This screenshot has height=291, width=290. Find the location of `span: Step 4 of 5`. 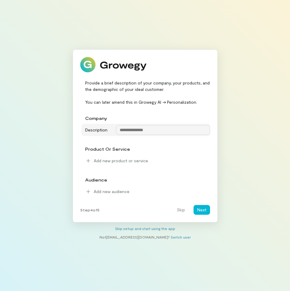

span: Step 4 of 5 is located at coordinates (90, 210).